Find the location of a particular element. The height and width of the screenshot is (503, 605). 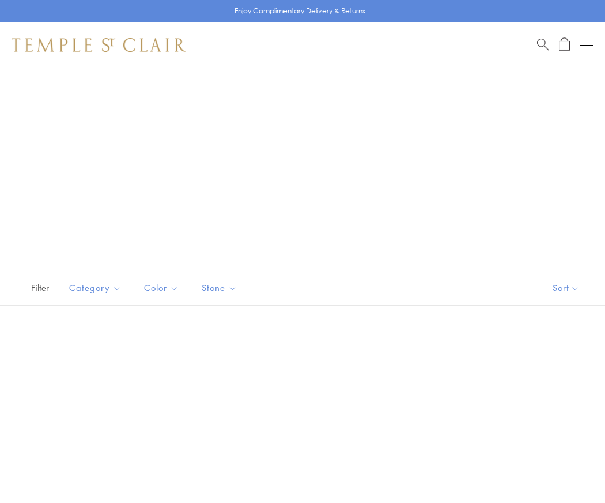

span: Stone is located at coordinates (221, 288).